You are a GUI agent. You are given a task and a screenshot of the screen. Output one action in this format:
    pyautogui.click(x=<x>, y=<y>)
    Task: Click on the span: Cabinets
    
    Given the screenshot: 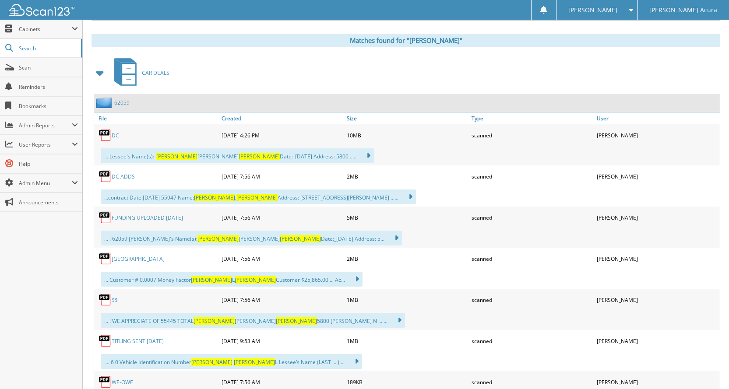 What is the action you would take?
    pyautogui.click(x=45, y=29)
    